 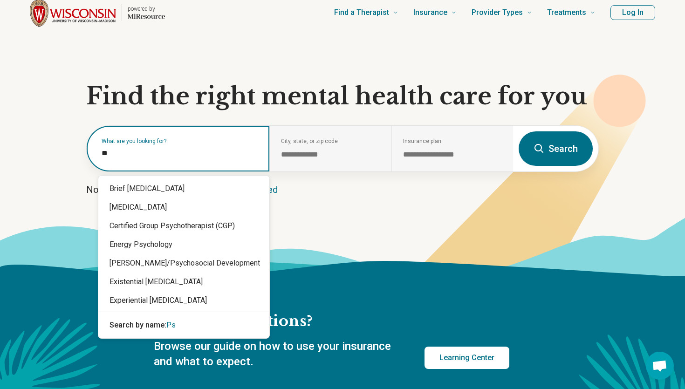 I want to click on div: Energy Psychology, so click(x=184, y=245).